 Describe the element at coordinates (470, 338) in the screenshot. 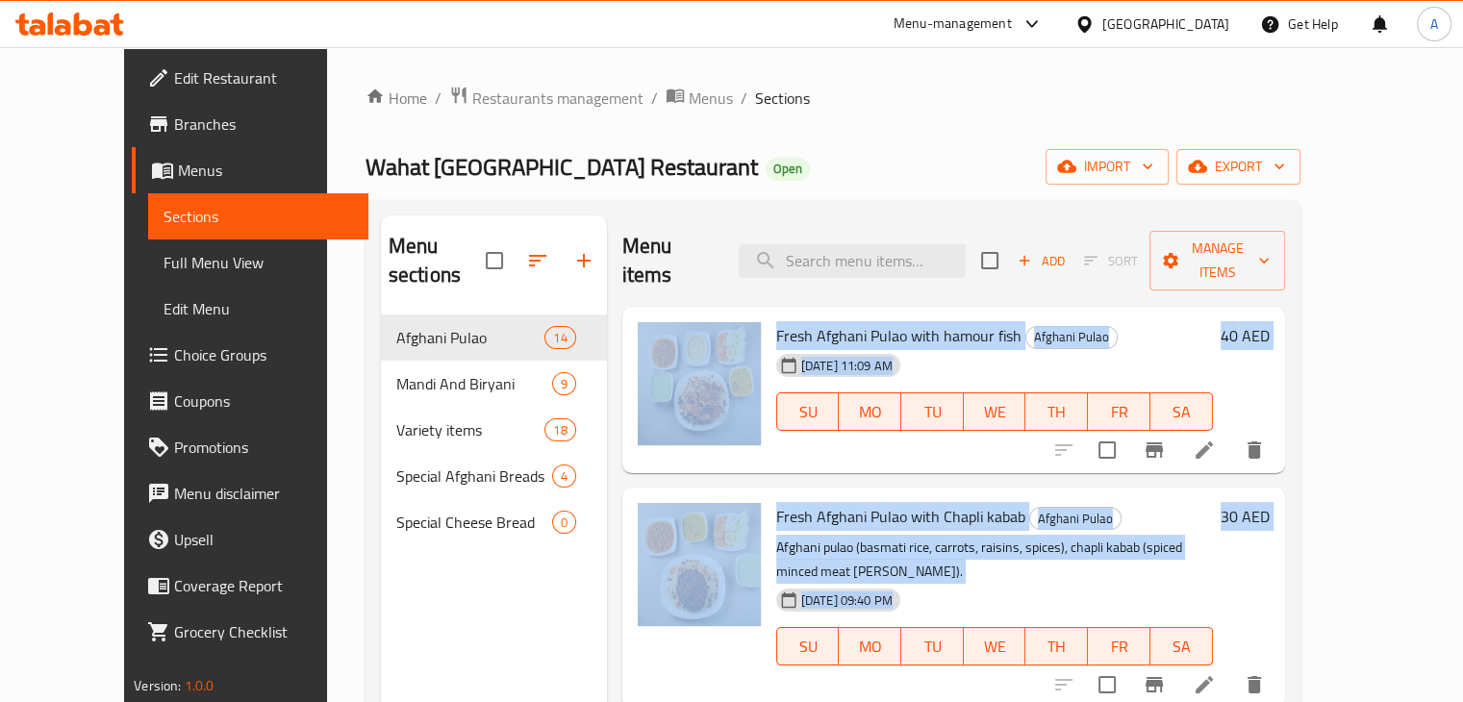

I see `span: Afghani Pulao` at that location.